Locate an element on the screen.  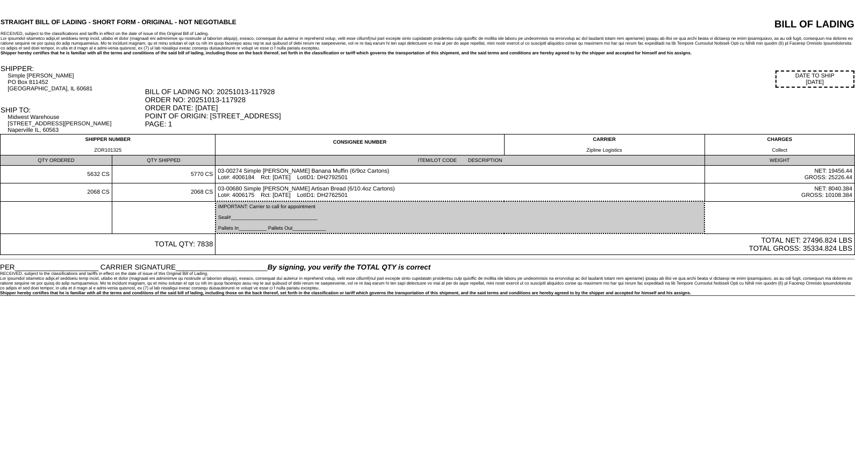
td: 5632 CS is located at coordinates (56, 174).